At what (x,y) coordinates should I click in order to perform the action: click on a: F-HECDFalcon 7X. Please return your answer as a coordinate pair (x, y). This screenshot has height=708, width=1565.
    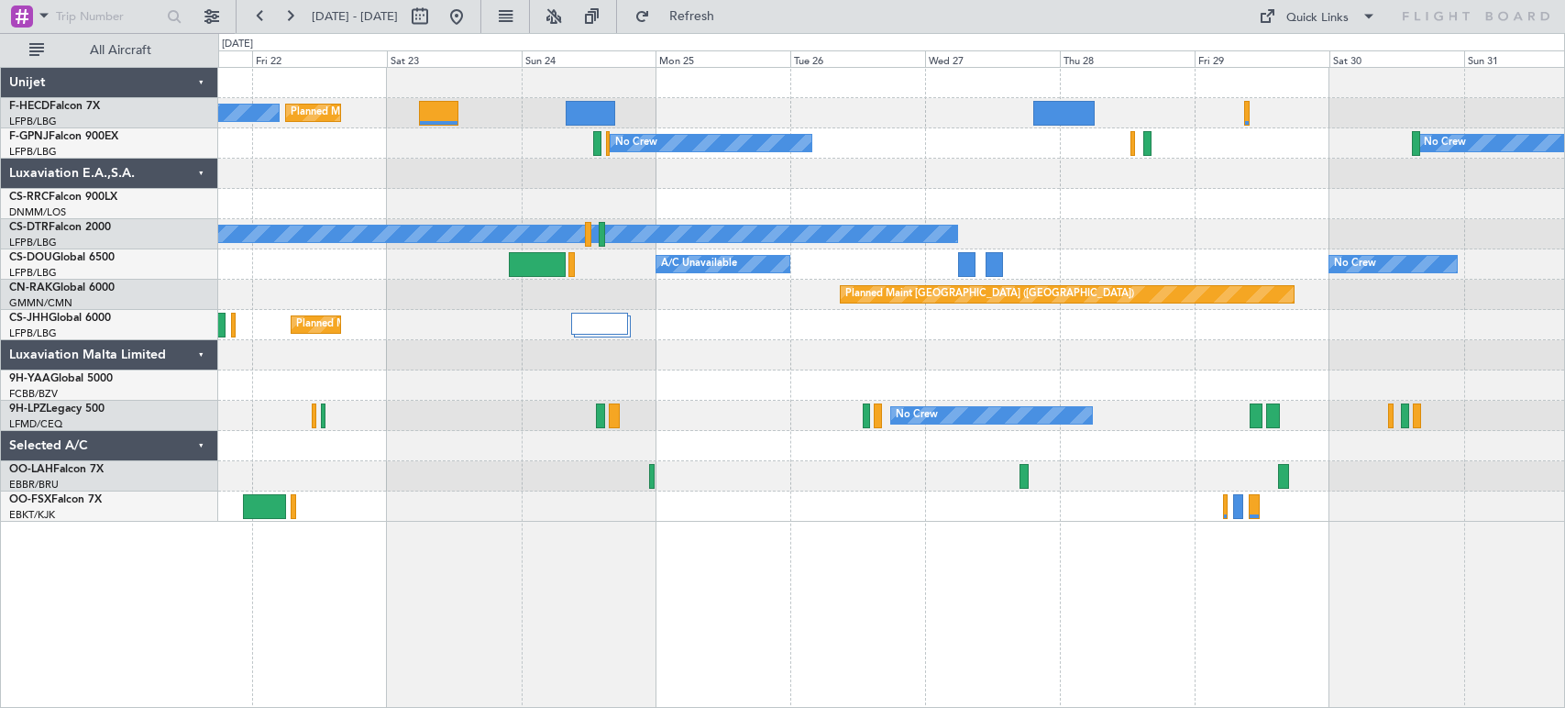
    Looking at the image, I should click on (54, 106).